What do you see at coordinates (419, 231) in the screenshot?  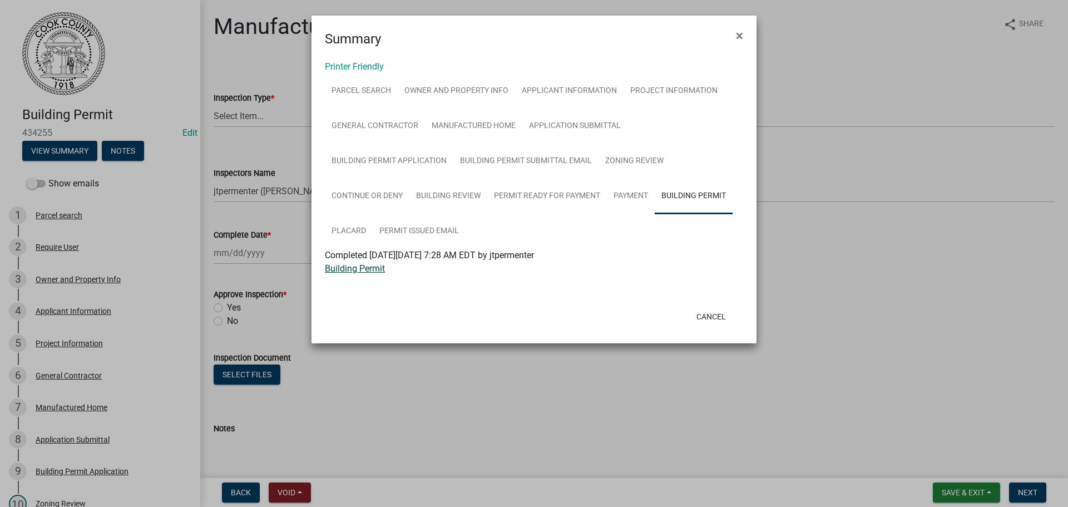 I see `a: Permit Issued Email` at bounding box center [419, 231].